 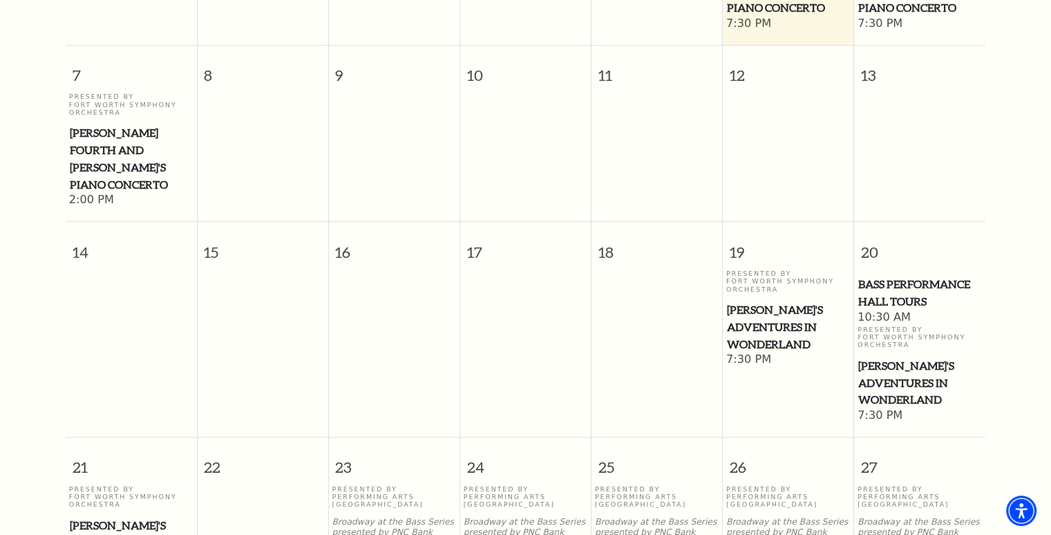 I want to click on span: 7, so click(x=131, y=69).